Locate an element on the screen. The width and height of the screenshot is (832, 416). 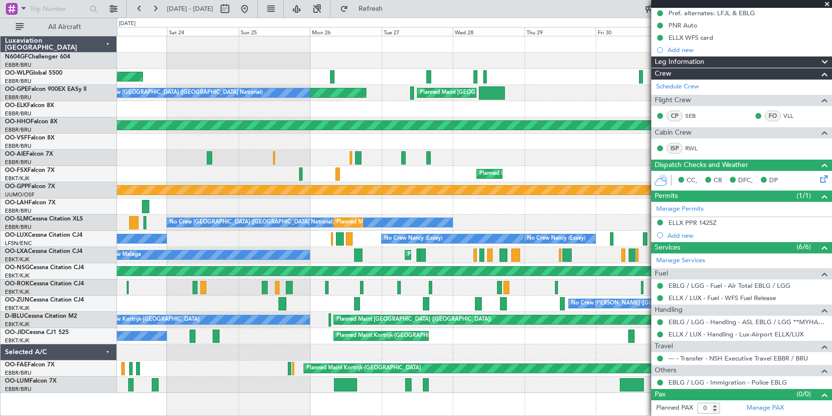
a: OO-AIEFalcon 7X is located at coordinates (29, 154).